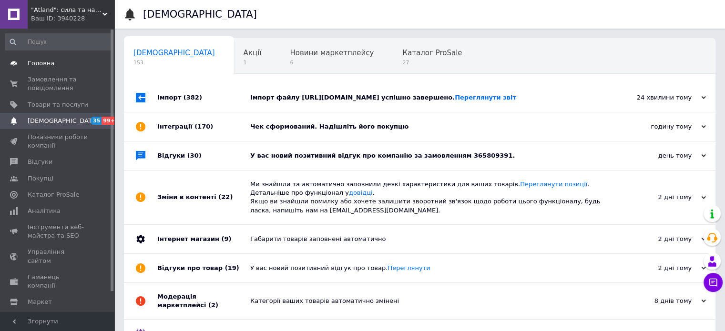 The width and height of the screenshot is (725, 331). I want to click on span: (19), so click(232, 268).